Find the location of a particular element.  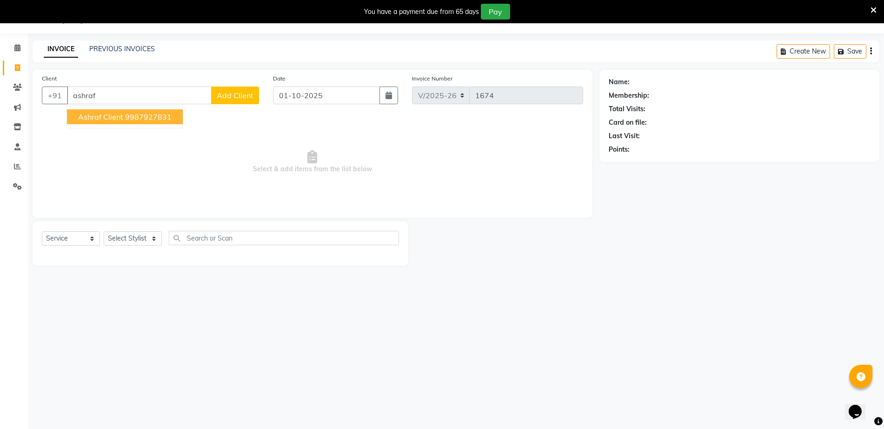

label: Date is located at coordinates (279, 79).